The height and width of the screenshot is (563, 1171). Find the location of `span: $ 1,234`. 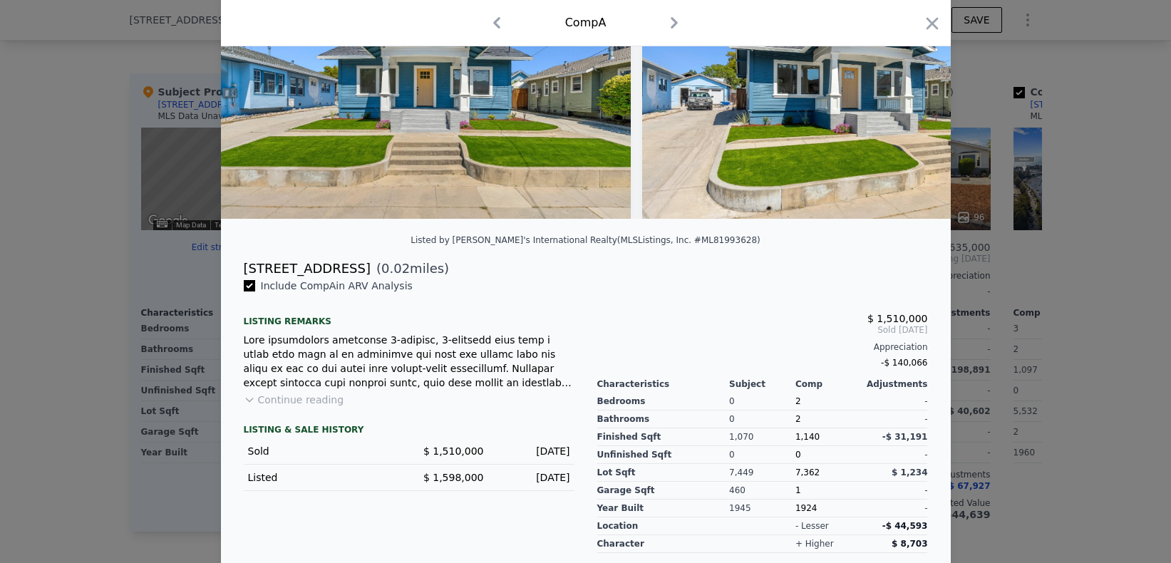

span: $ 1,234 is located at coordinates (910, 473).